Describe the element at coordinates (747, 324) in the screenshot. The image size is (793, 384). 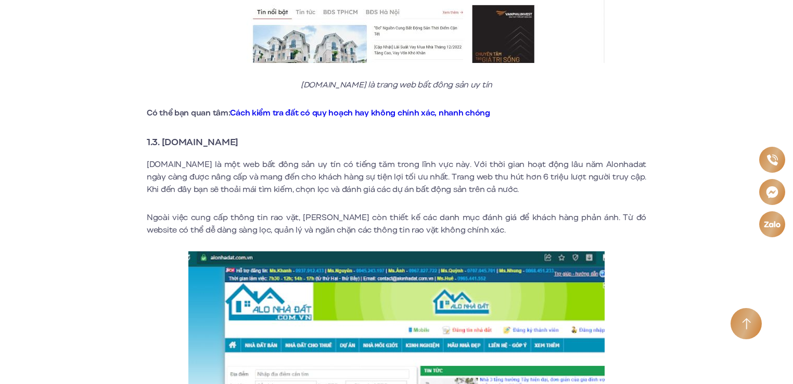
I see `img: Arrow icon` at that location.